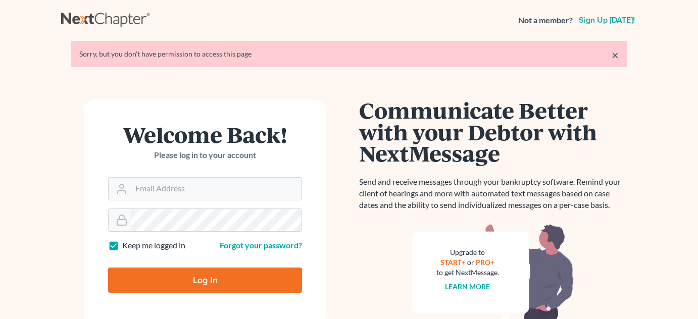 This screenshot has width=698, height=319. Describe the element at coordinates (546, 20) in the screenshot. I see `strong: Not a member?` at that location.